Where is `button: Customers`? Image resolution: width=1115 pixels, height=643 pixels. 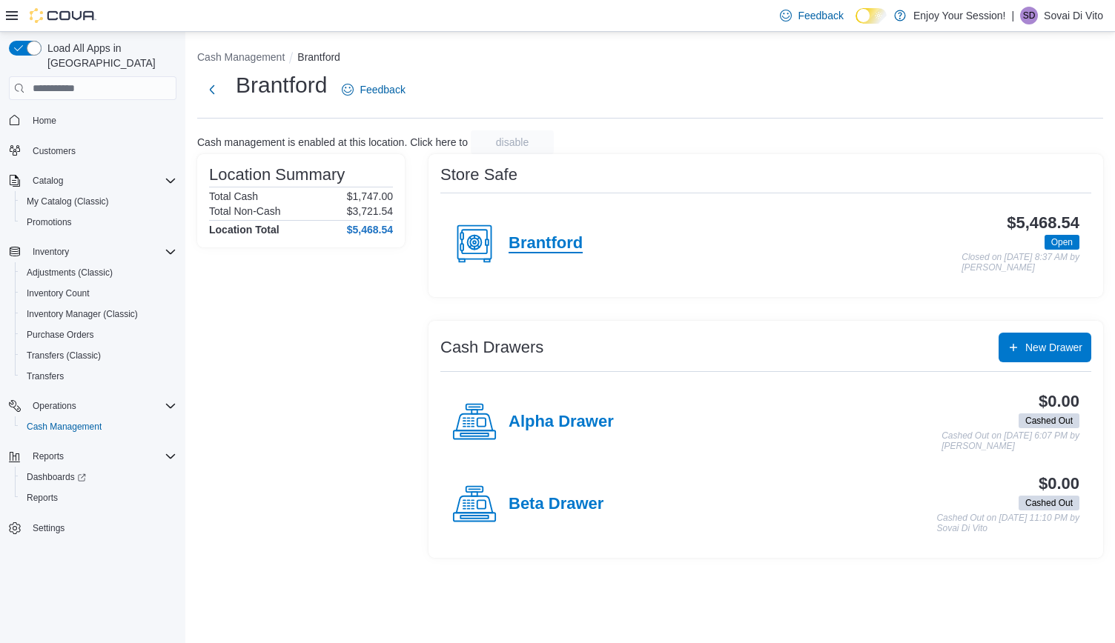 button: Customers is located at coordinates (93, 150).